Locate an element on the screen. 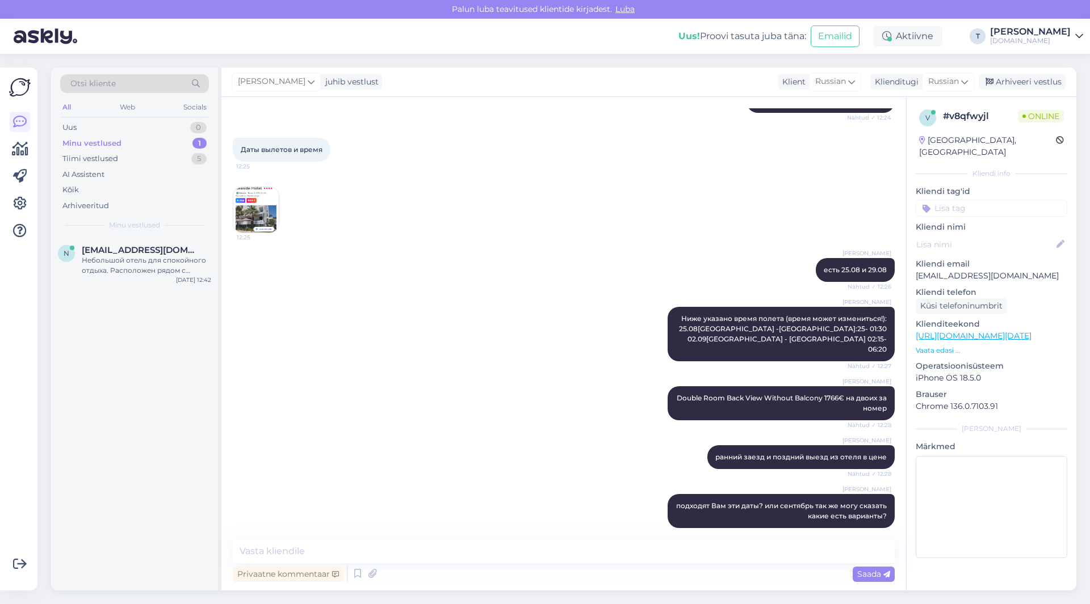 The width and height of the screenshot is (1090, 604). div: 5 is located at coordinates (199, 159).